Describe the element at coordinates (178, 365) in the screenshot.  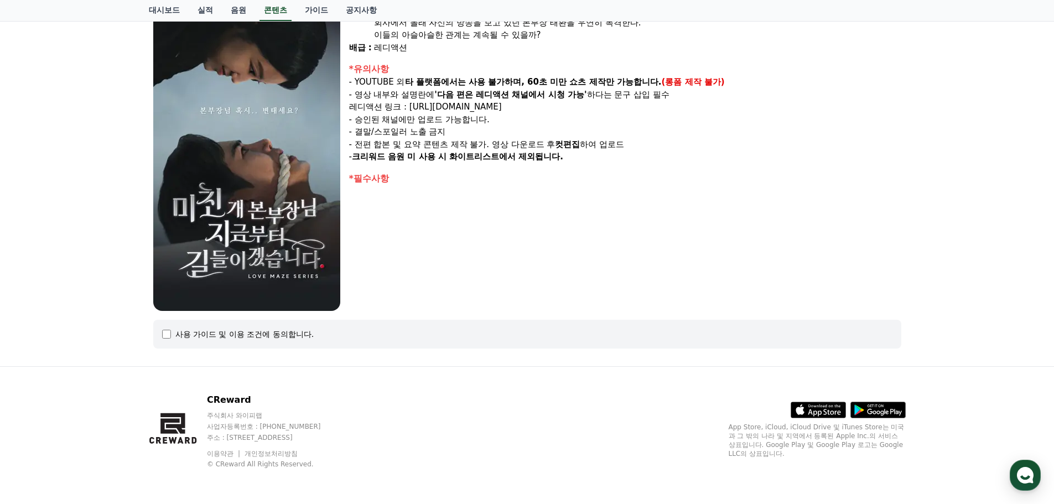
I see `a: 설정` at that location.